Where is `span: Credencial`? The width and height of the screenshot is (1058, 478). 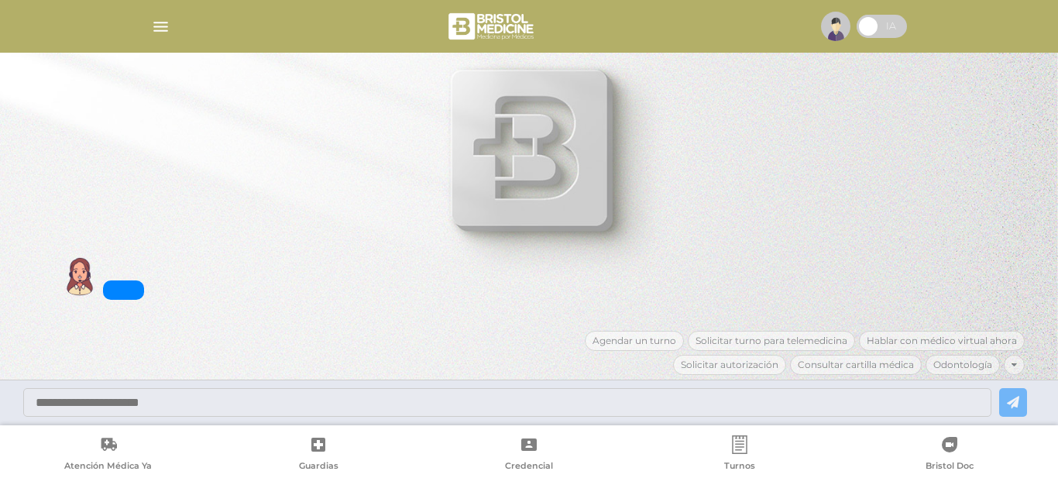
span: Credencial is located at coordinates (529, 467).